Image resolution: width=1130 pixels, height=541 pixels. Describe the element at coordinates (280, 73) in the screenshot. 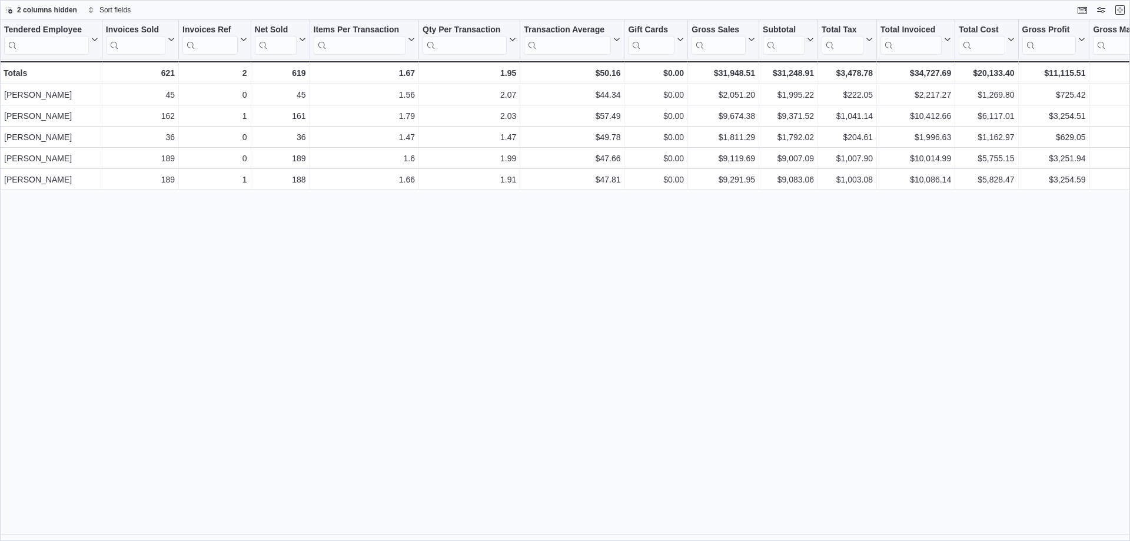

I see `div: 619` at that location.